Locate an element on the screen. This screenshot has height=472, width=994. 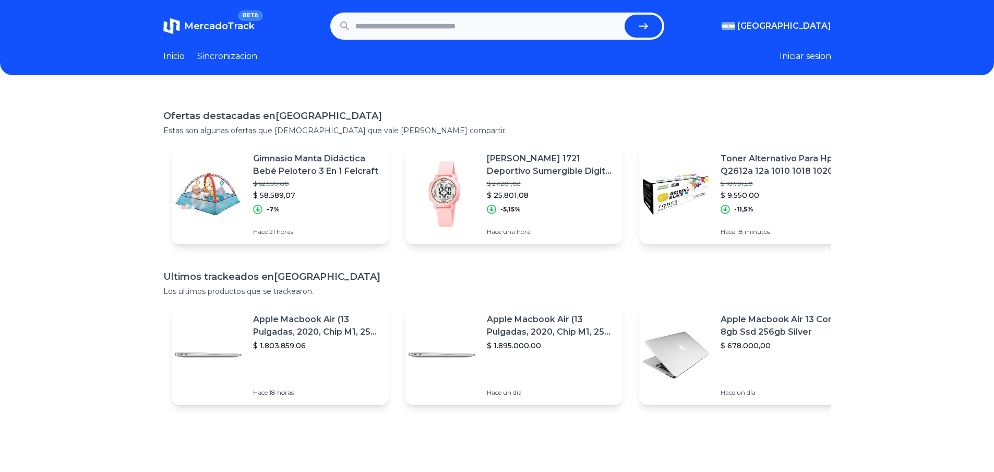
p: -5,15% is located at coordinates (511, 209).